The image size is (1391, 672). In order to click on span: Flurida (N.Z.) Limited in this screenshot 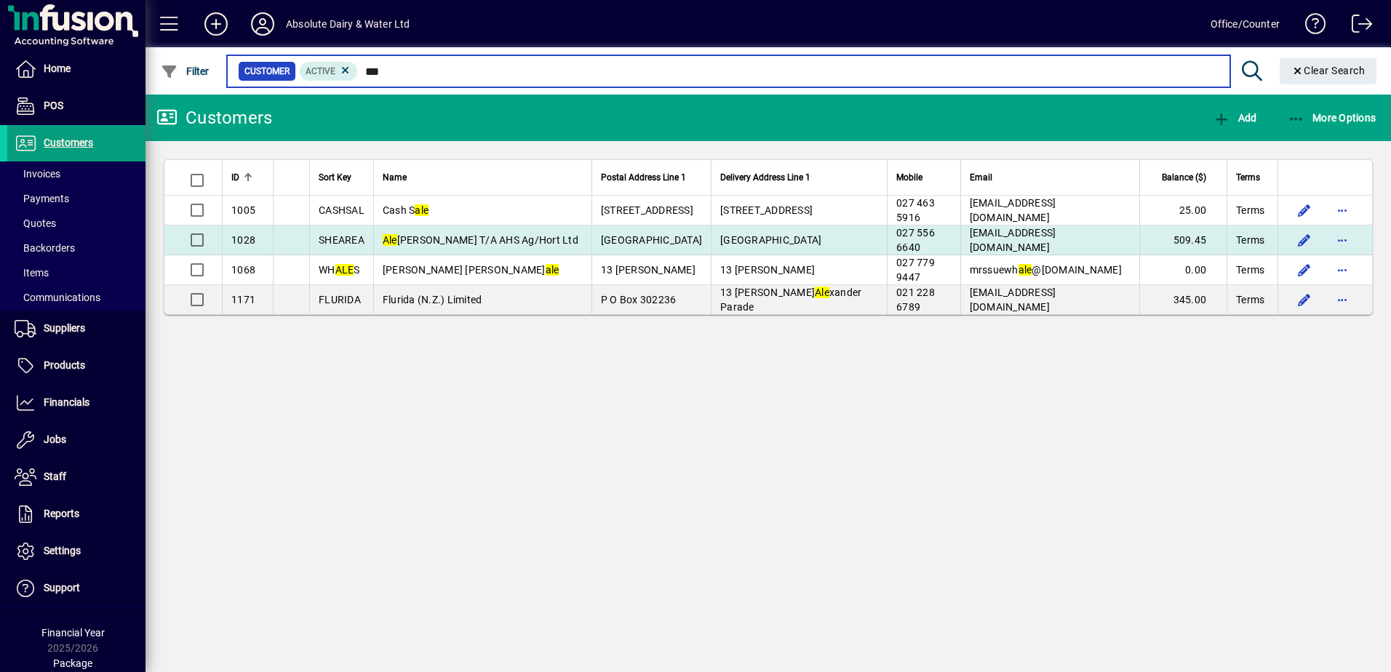, I will do `click(432, 300)`.